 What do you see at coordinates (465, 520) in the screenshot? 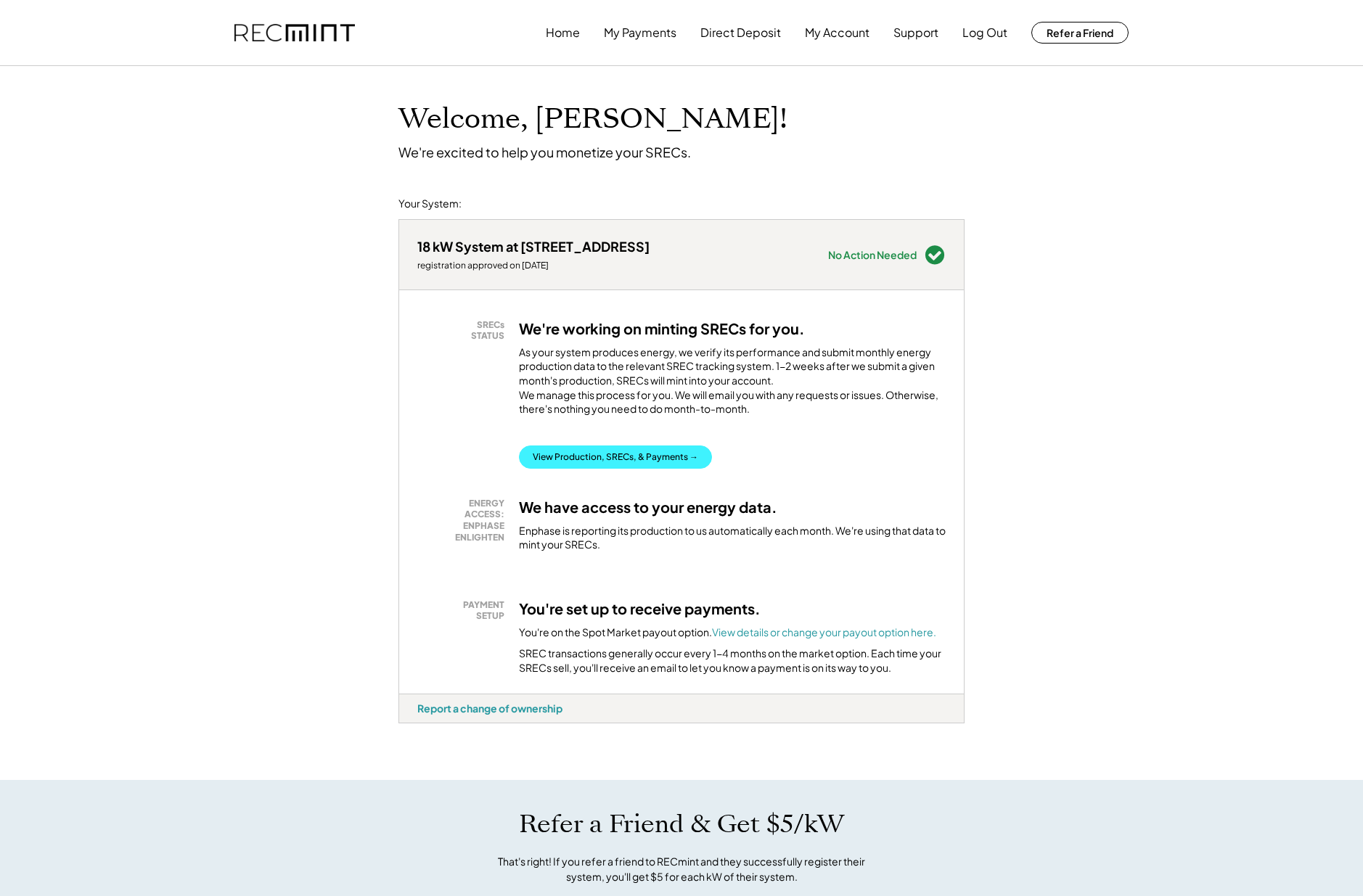
I see `div: ENERGY ACCESS: ENPHASE ENLIGHTEN` at bounding box center [465, 520].